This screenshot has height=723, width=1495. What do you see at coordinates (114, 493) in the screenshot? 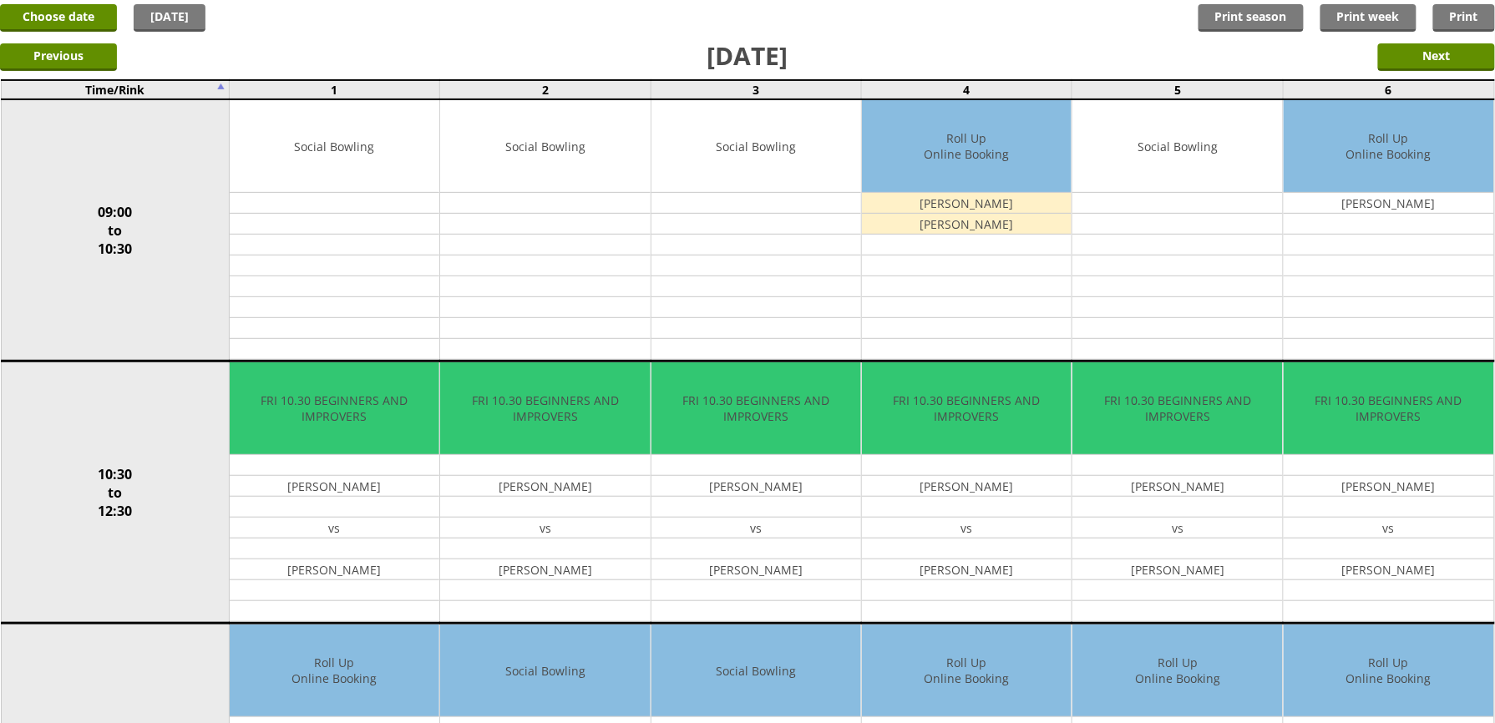
I see `td: 10:30 to 12:30` at bounding box center [114, 493].